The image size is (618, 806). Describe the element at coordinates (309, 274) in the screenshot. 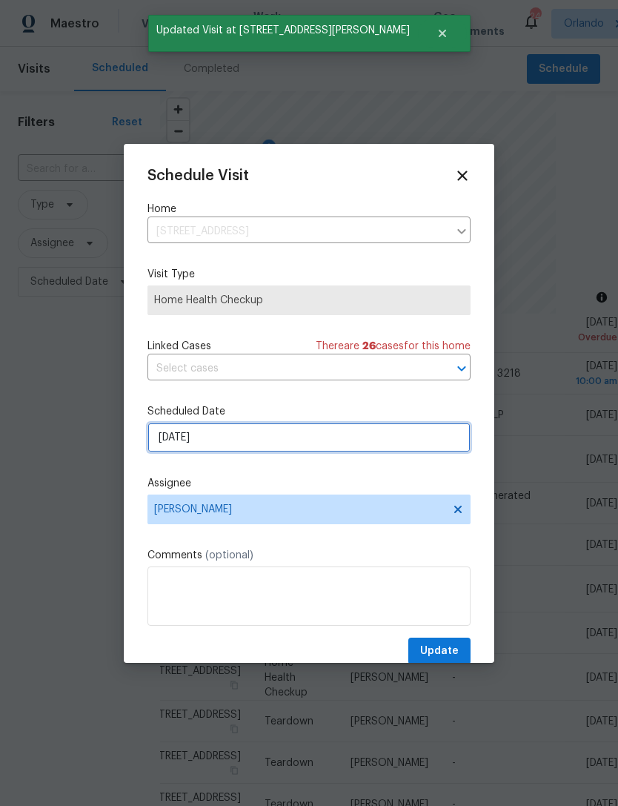

I see `label: Visit Type` at that location.